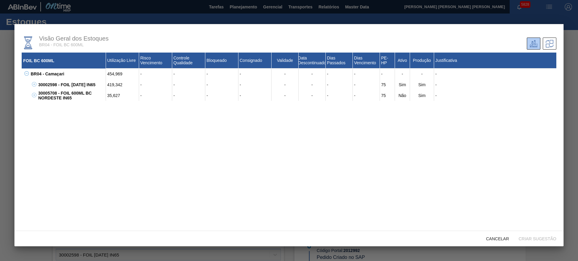 This screenshot has height=261, width=578. I want to click on span: Cancelar, so click(497, 239).